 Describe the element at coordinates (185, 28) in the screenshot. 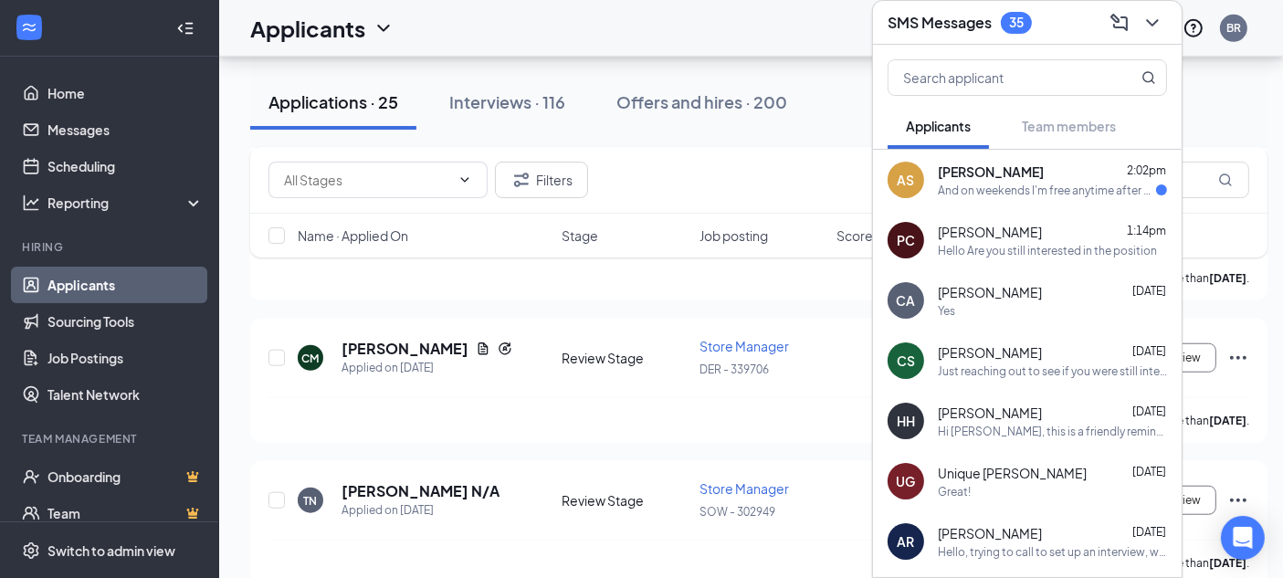

I see `svg: Collapse` at that location.